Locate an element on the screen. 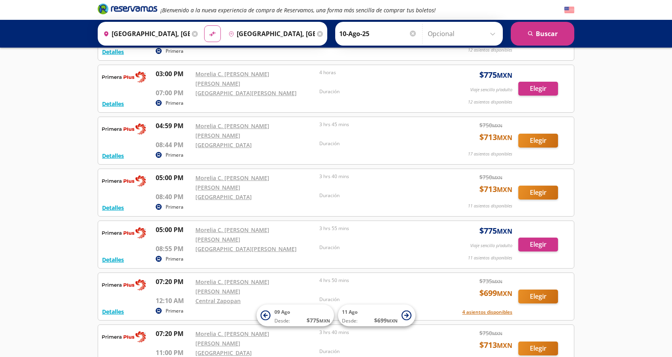  input: Buscar Origen is located at coordinates (145, 34).